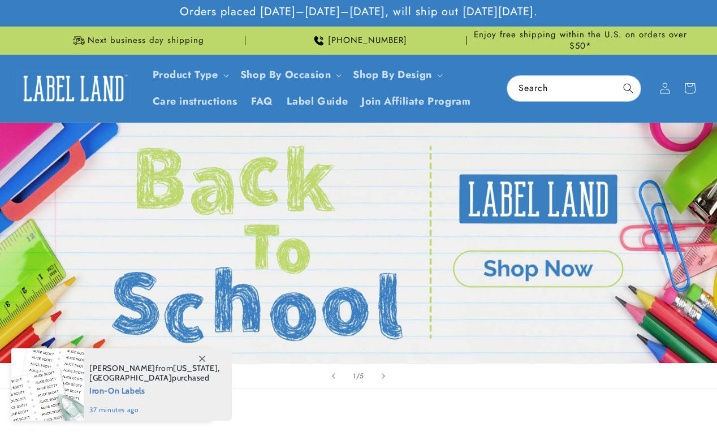  What do you see at coordinates (186, 75) in the screenshot?
I see `a: Product Type` at bounding box center [186, 75].